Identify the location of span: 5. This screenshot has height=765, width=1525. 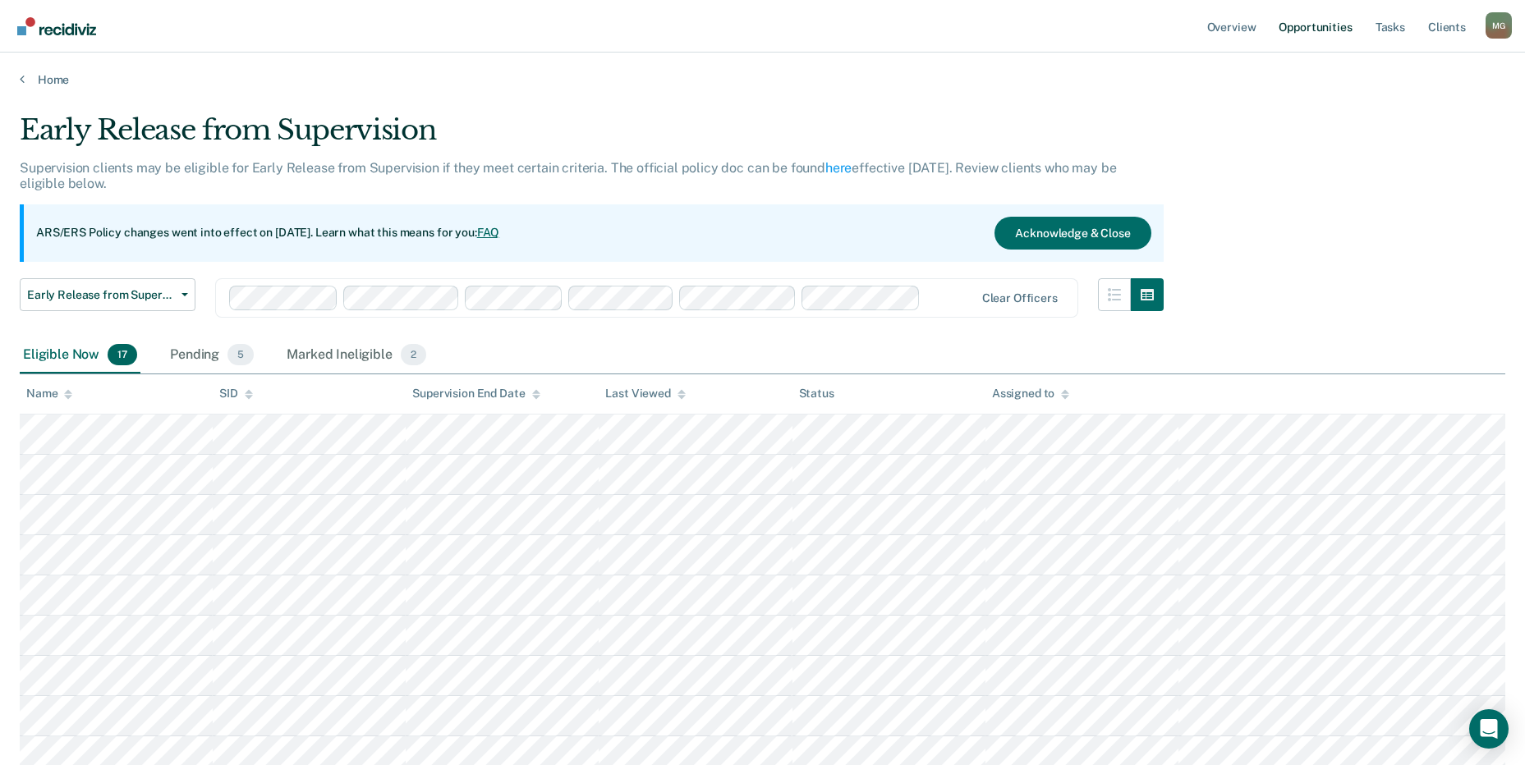
(241, 355).